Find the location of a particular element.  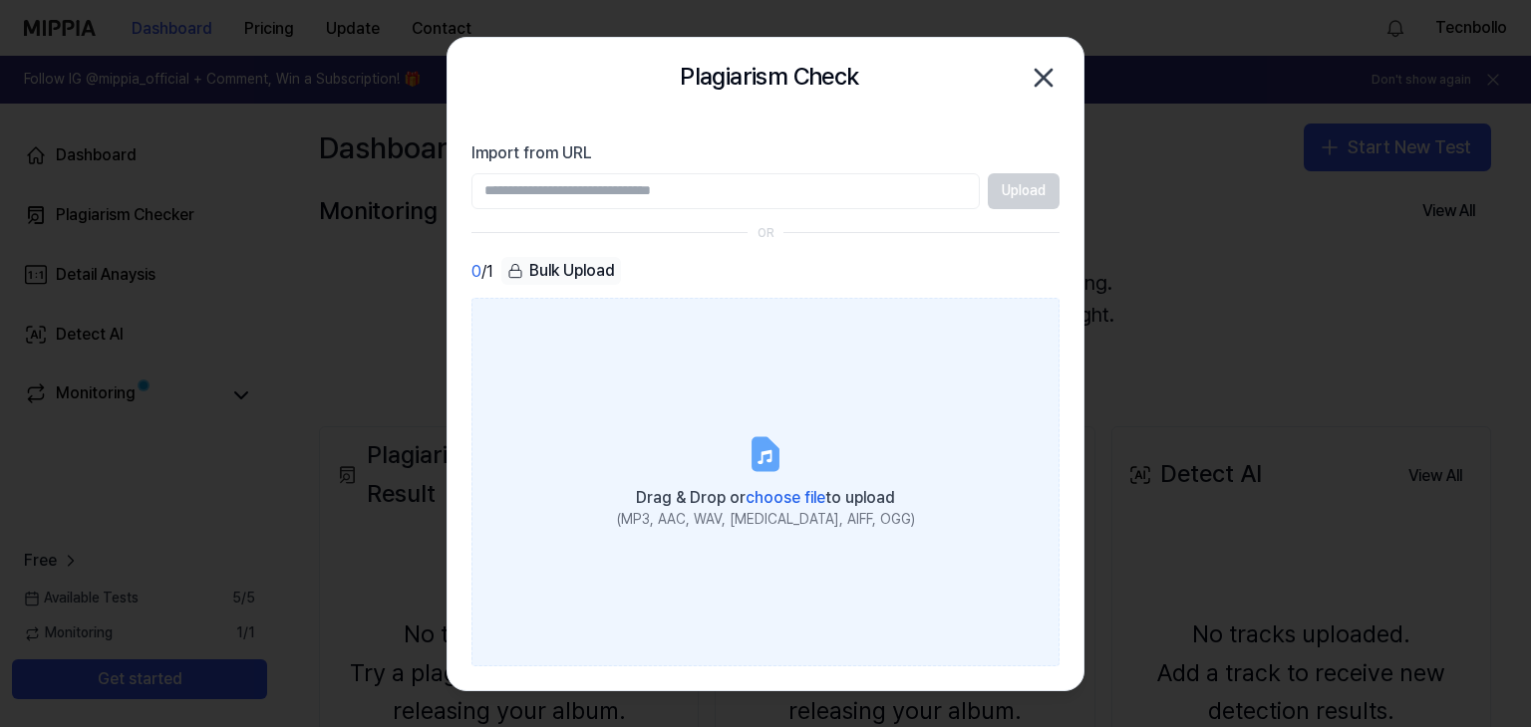

div: / 1 is located at coordinates (482, 271).